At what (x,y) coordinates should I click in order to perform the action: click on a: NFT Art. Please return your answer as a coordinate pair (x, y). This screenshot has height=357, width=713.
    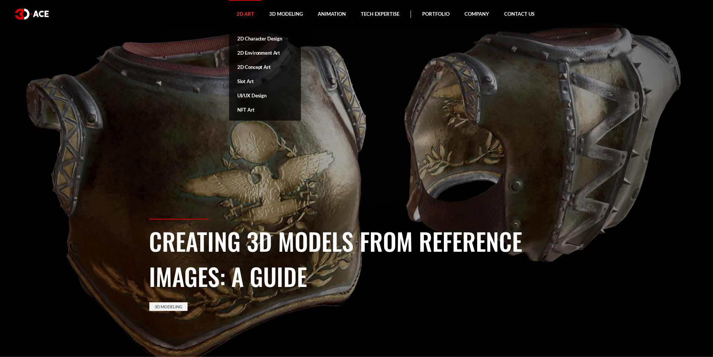
    Looking at the image, I should click on (265, 110).